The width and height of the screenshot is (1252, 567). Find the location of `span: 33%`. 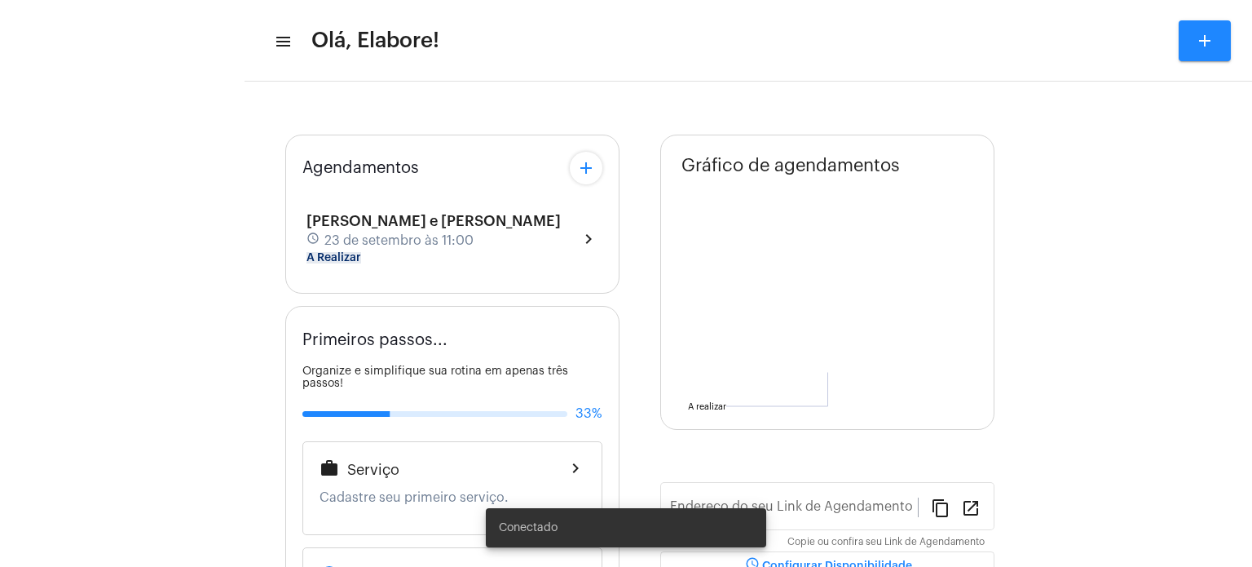

span: 33% is located at coordinates (589, 413).